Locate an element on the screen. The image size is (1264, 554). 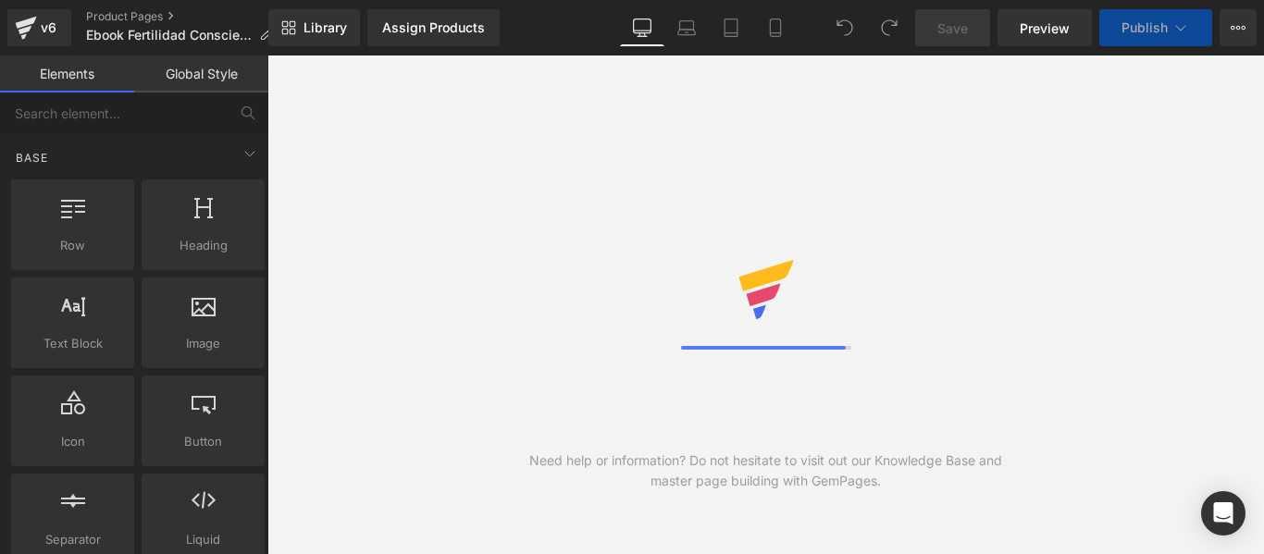
a: Tablet is located at coordinates (731, 28).